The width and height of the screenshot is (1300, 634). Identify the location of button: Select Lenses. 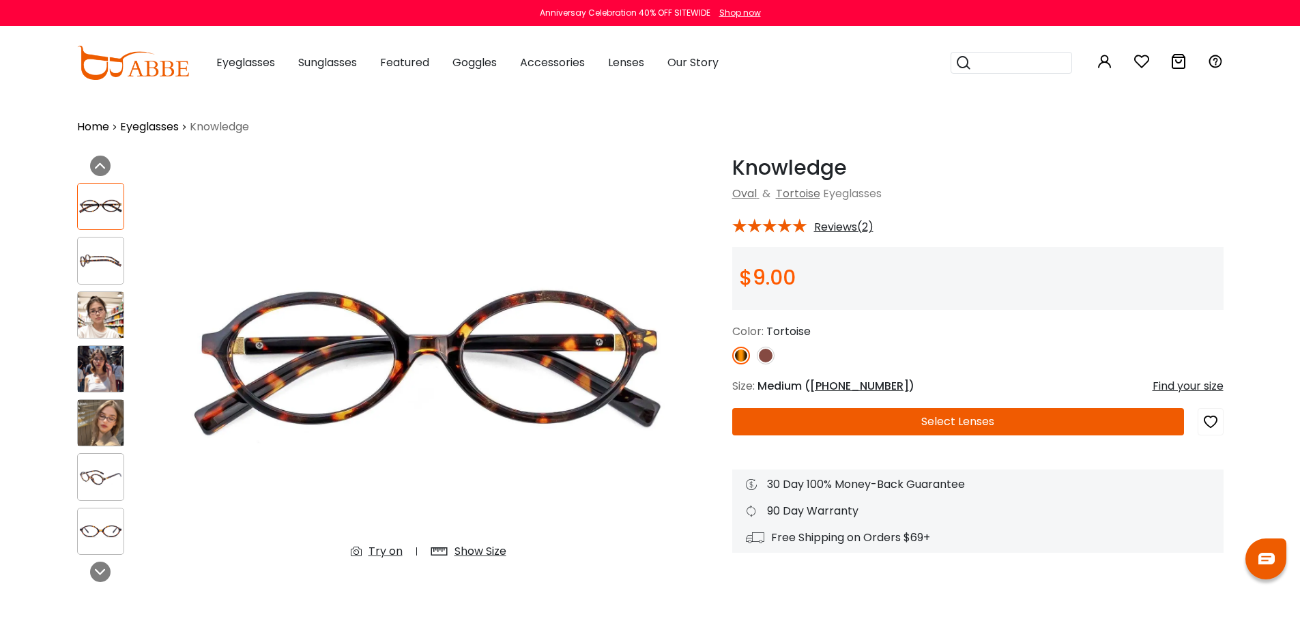
(958, 422).